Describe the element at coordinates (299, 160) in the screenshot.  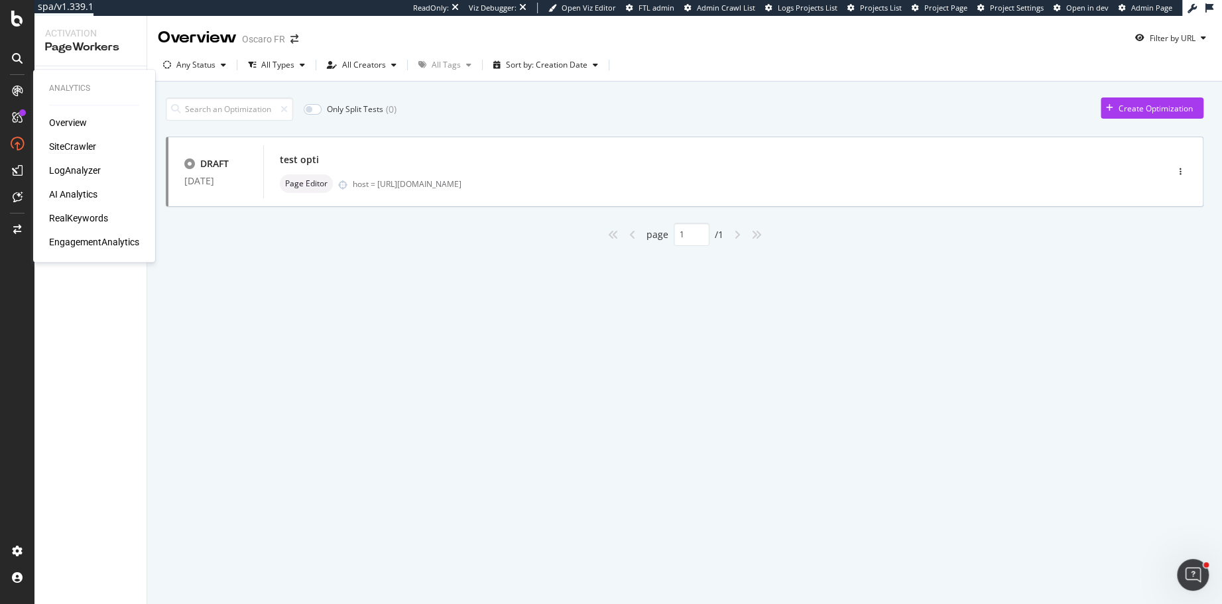
I see `div: test opti` at that location.